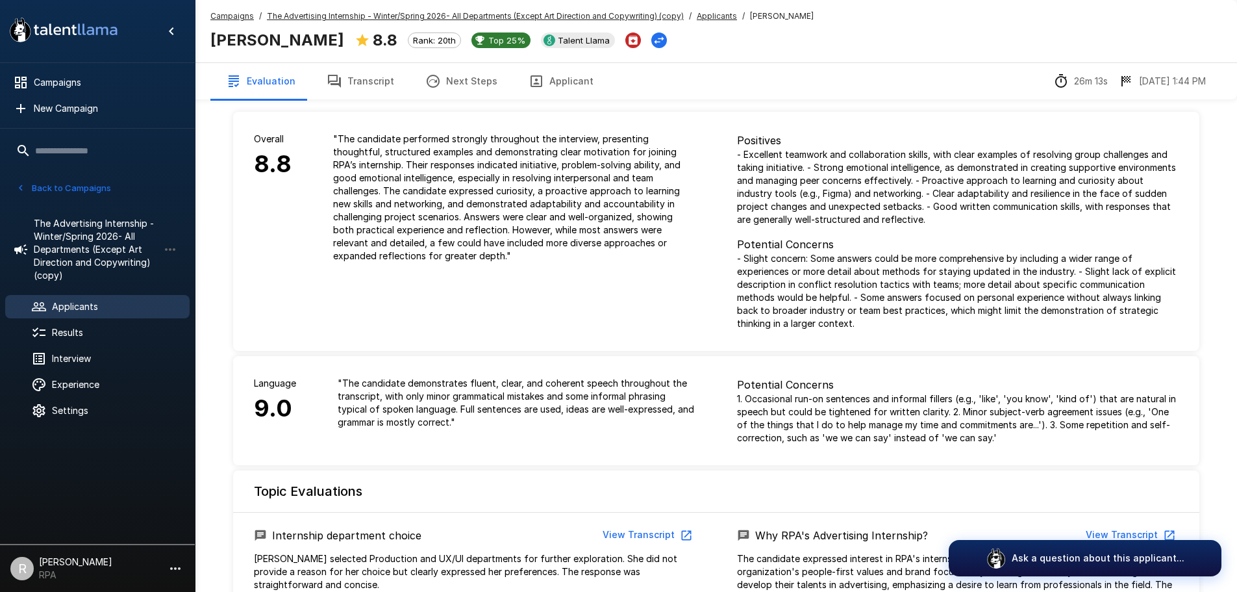 The image size is (1237, 592). I want to click on button: Transcript, so click(360, 81).